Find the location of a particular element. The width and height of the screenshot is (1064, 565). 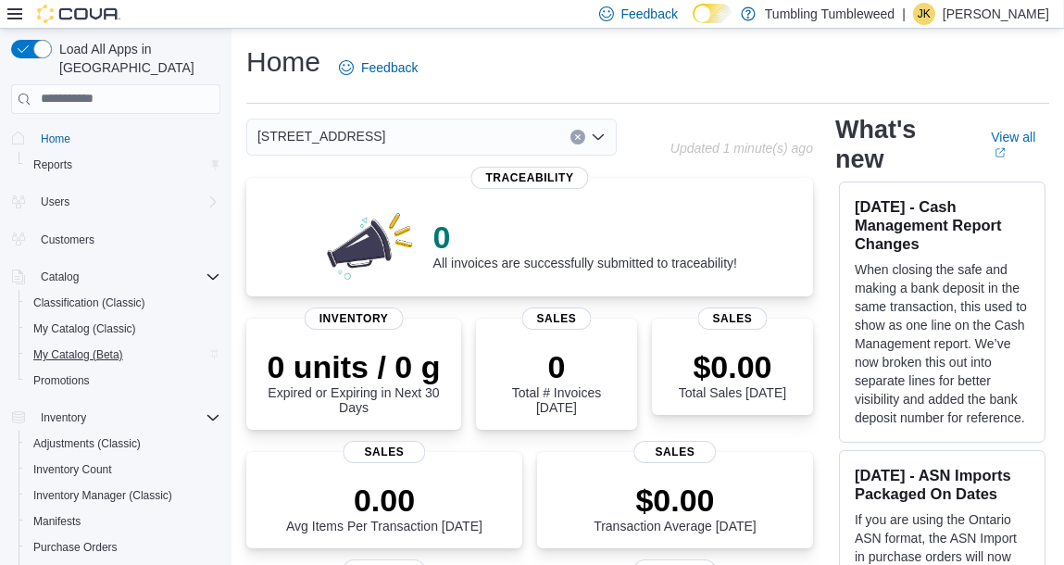

button: Reports is located at coordinates (123, 165).